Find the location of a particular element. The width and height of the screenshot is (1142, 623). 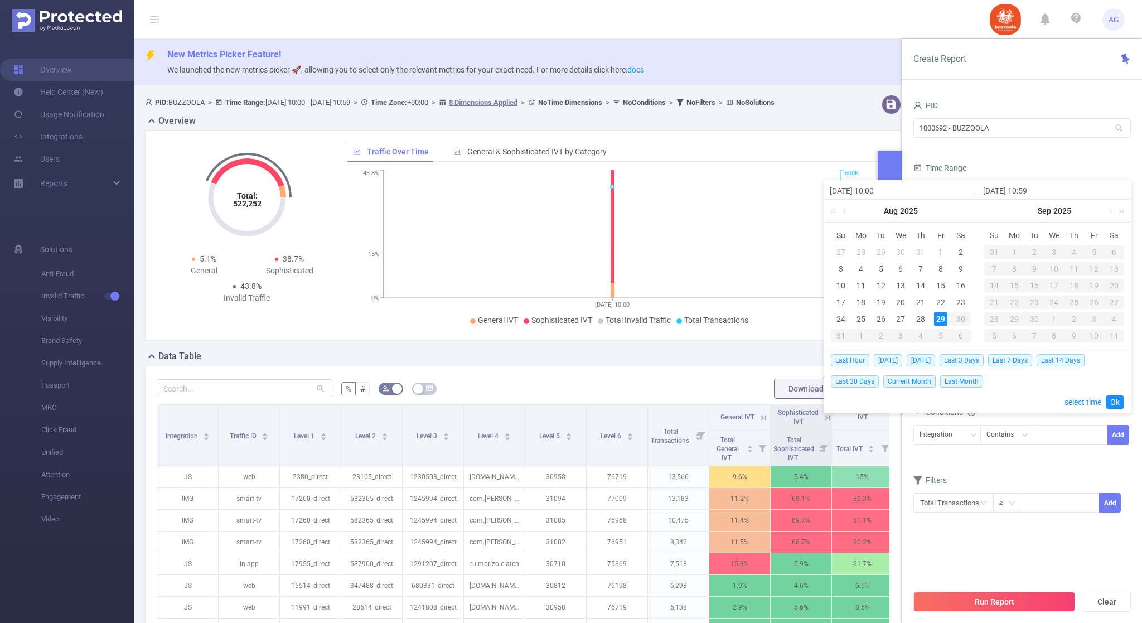

td: August 13, 2025 is located at coordinates (901, 285).